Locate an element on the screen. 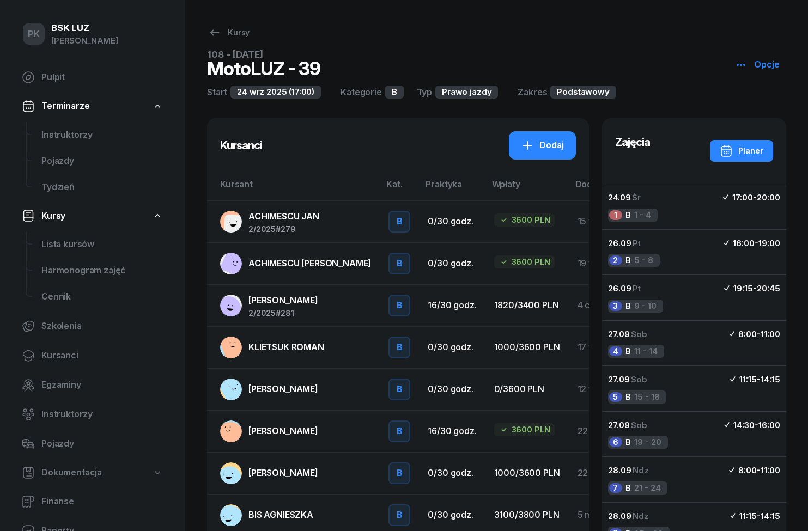 This screenshot has width=808, height=531. span: Kursanci is located at coordinates (102, 356).